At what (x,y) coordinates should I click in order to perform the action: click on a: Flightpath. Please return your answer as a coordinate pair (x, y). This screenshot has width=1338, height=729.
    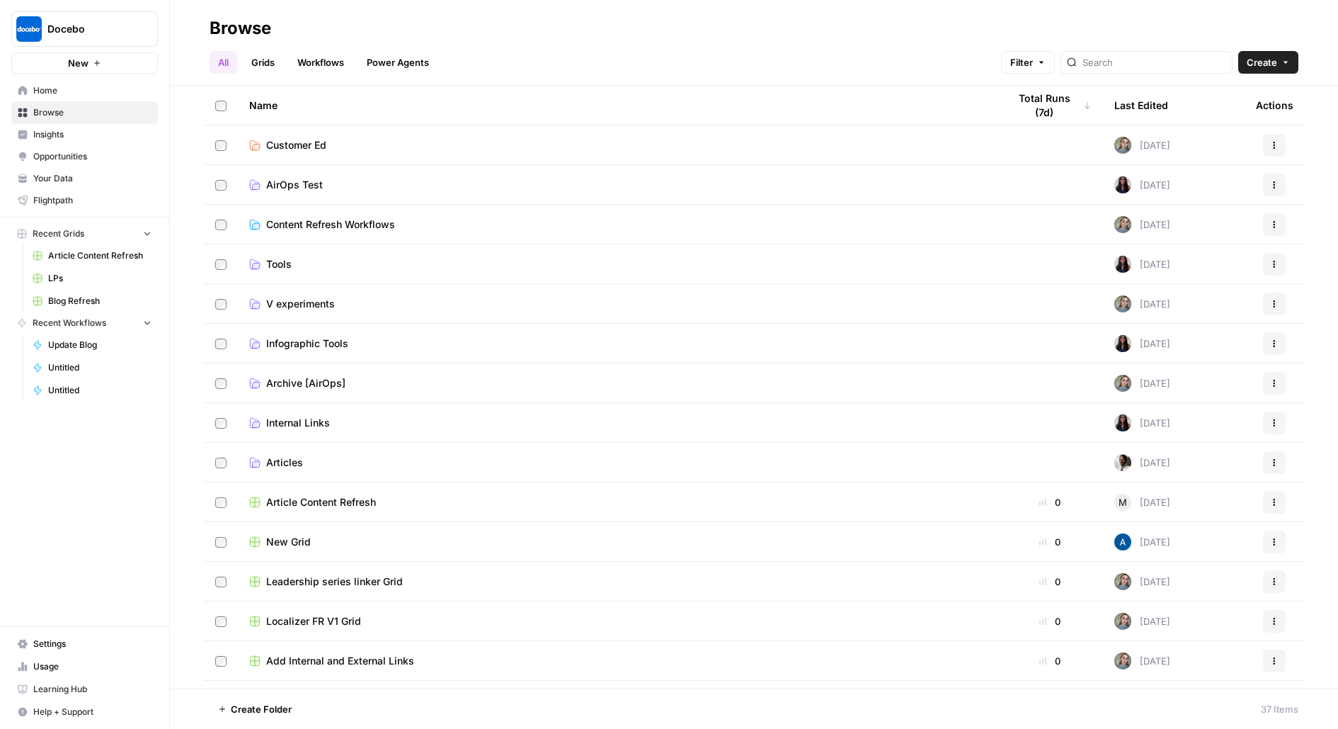
    Looking at the image, I should click on (84, 200).